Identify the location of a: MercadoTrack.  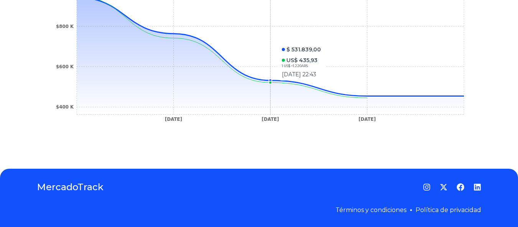
(70, 187).